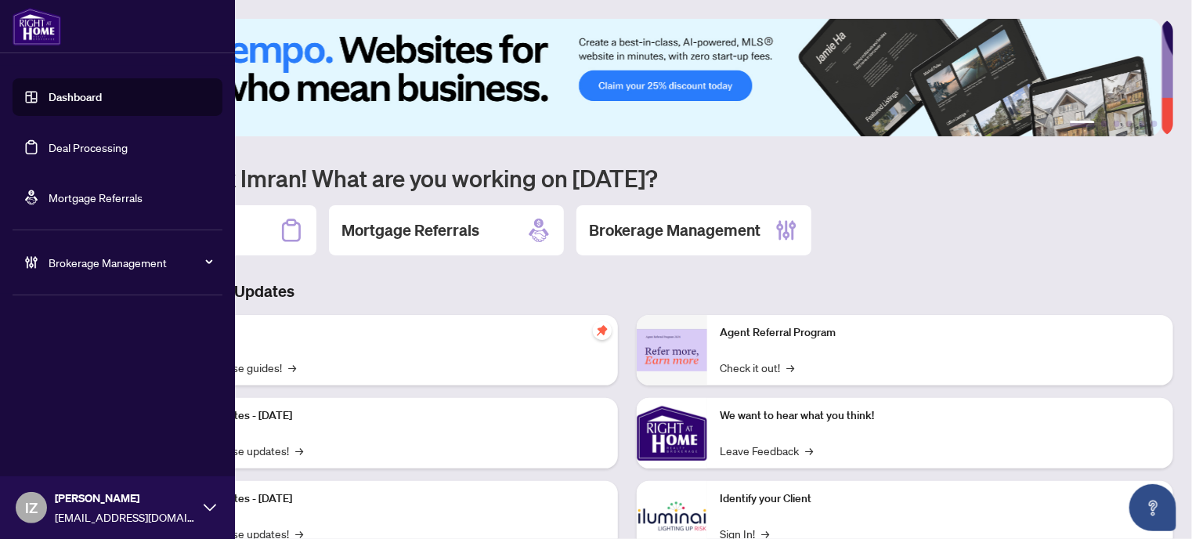 The width and height of the screenshot is (1192, 539). Describe the element at coordinates (410, 230) in the screenshot. I see `h2: Mortgage Referrals` at that location.